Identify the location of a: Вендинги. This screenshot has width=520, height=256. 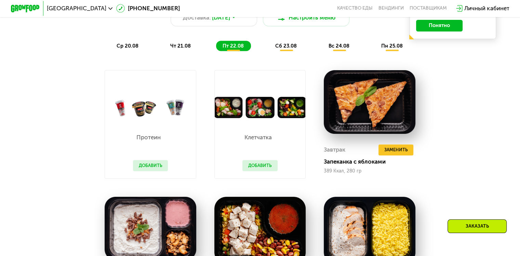
(391, 8).